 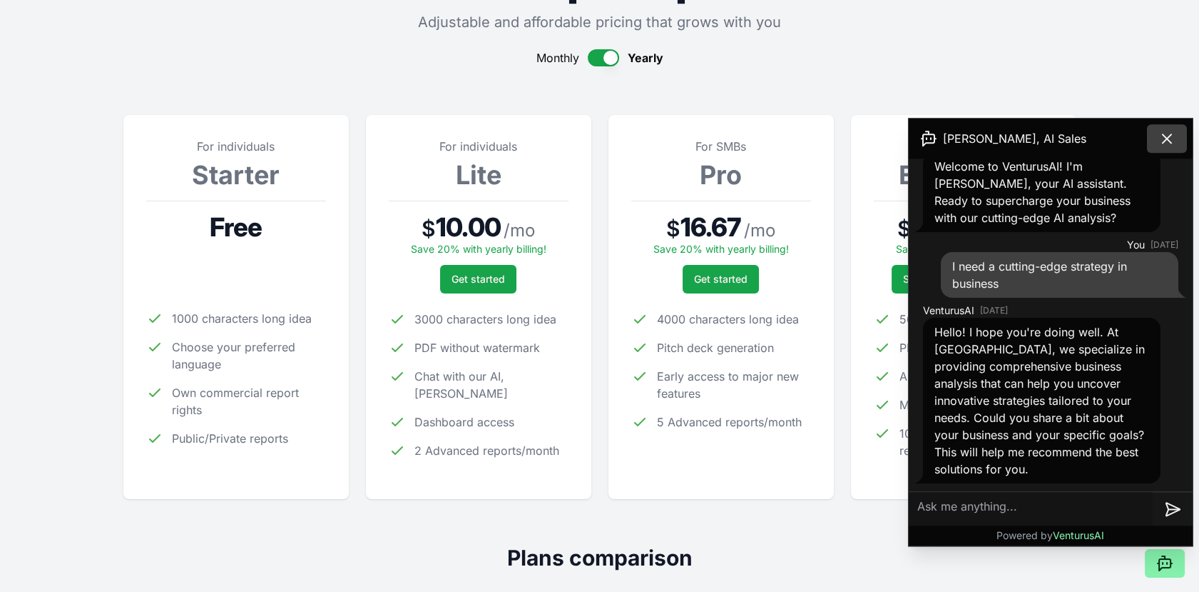 I want to click on span: 100 Advanced reports/month, so click(x=977, y=442).